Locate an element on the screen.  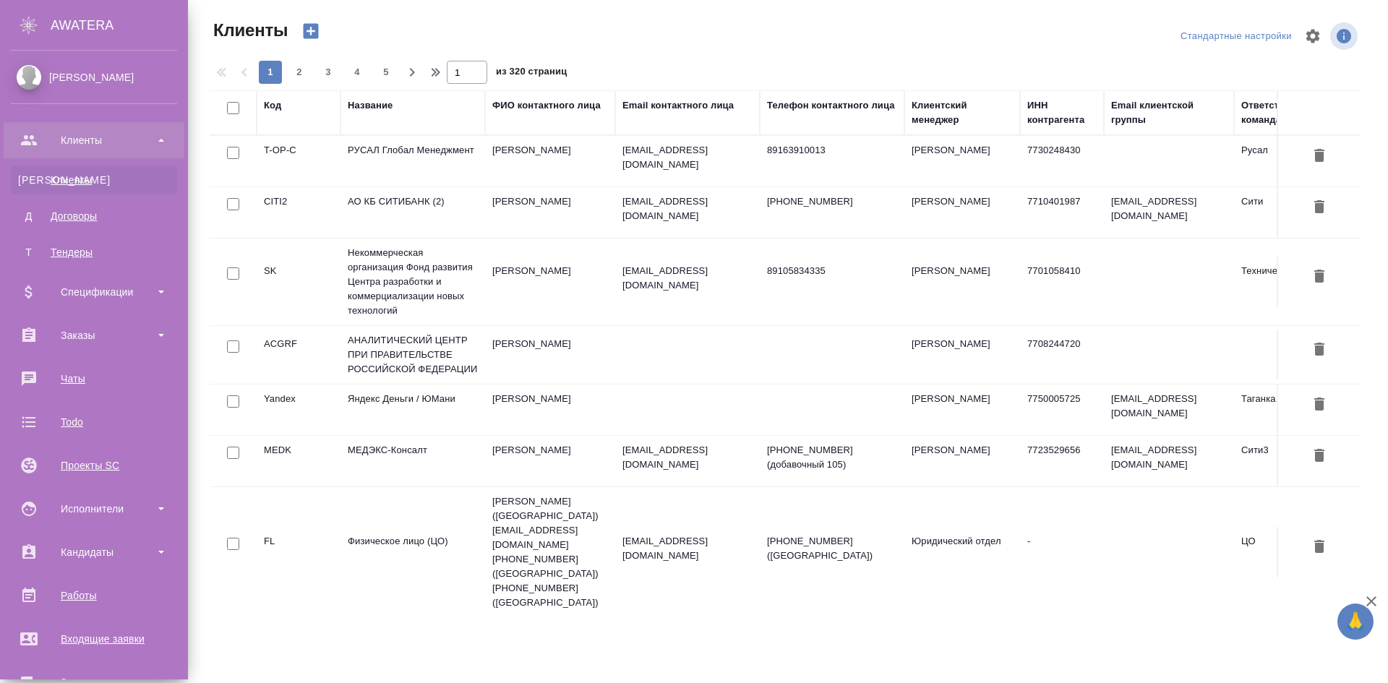
button: 4 is located at coordinates (357, 72).